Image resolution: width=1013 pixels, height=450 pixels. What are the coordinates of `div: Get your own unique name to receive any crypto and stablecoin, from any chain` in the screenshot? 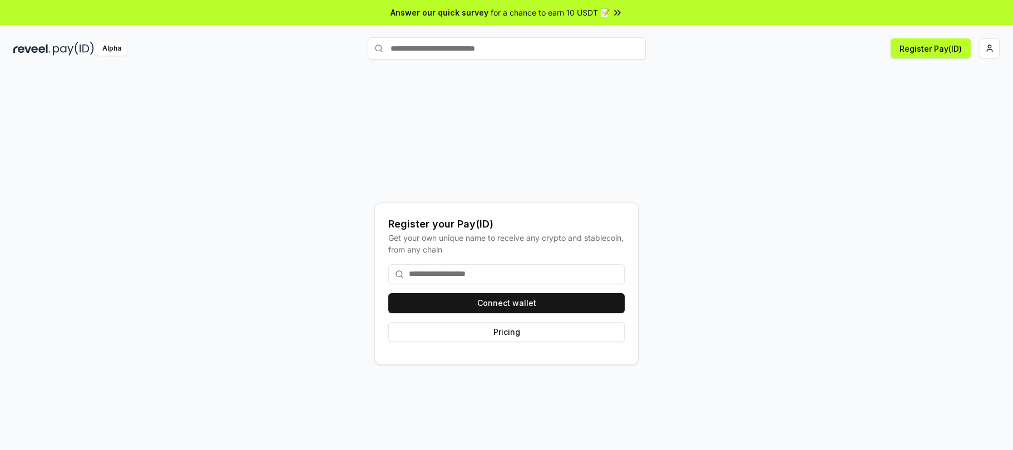 It's located at (506, 244).